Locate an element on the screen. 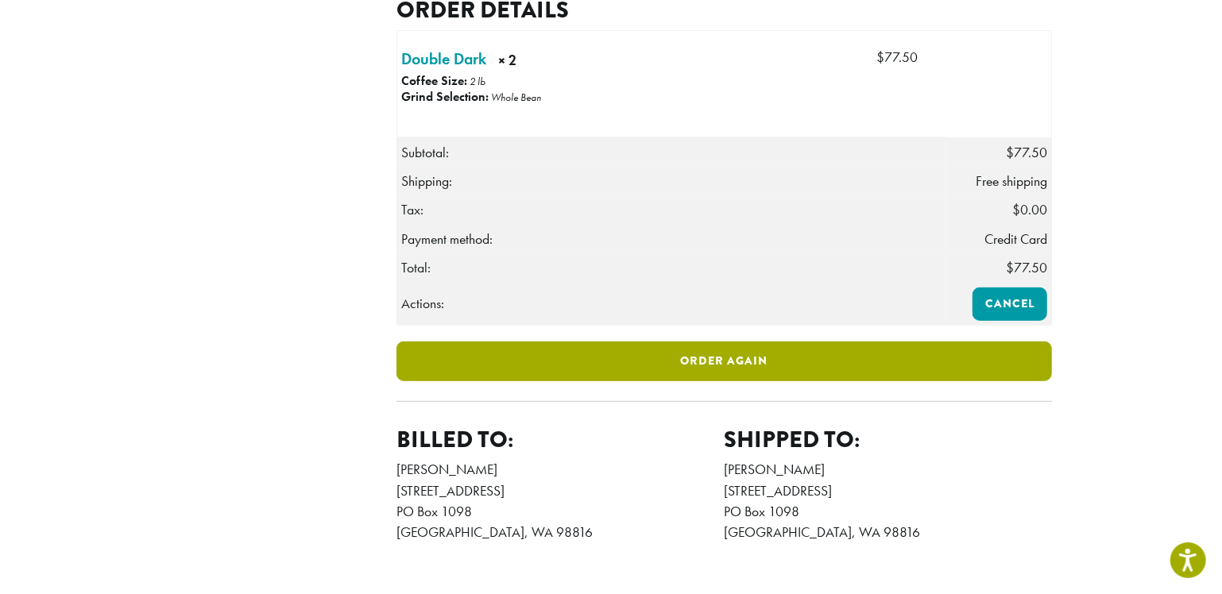  h2: Shipped to: is located at coordinates (888, 439).